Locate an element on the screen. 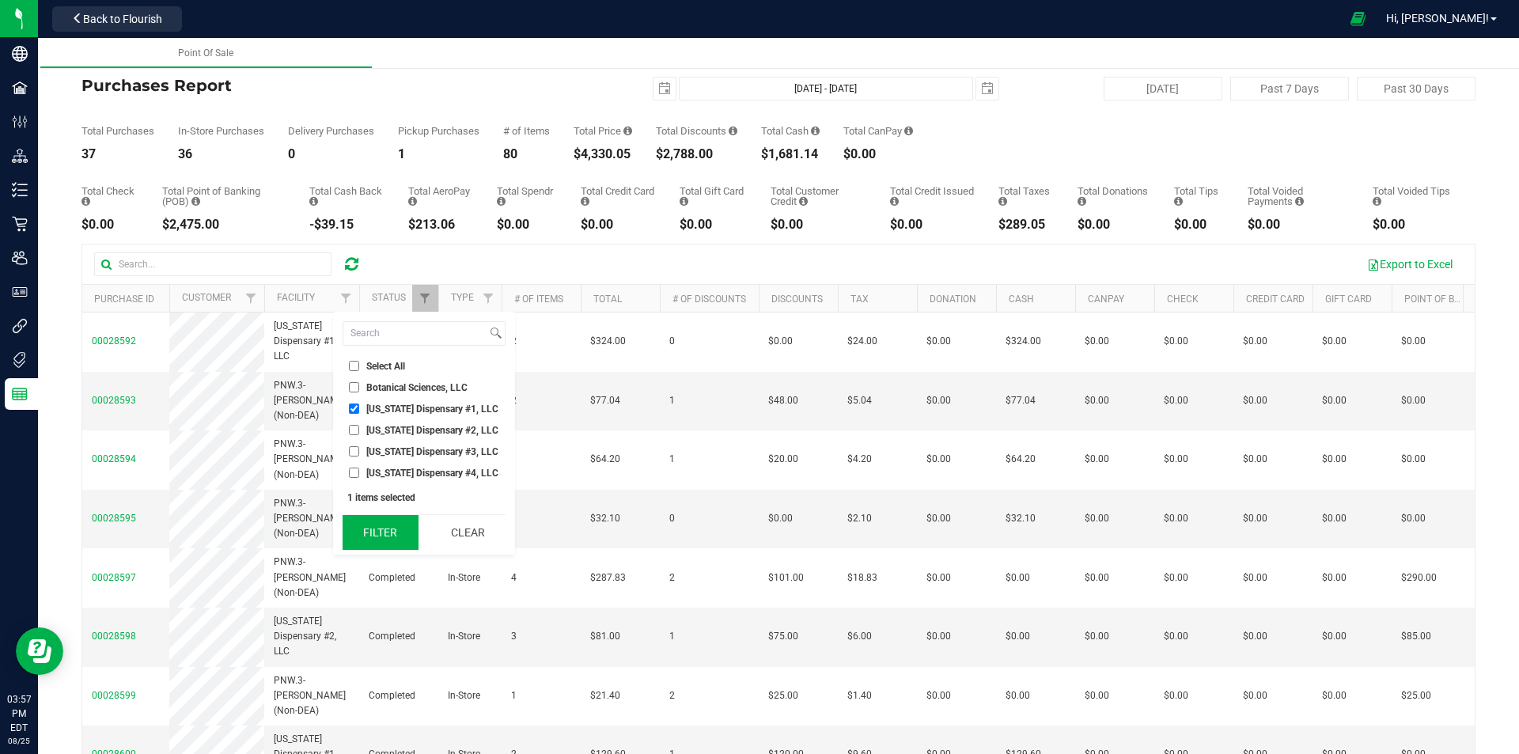  div: Total Cash is located at coordinates (790, 131).